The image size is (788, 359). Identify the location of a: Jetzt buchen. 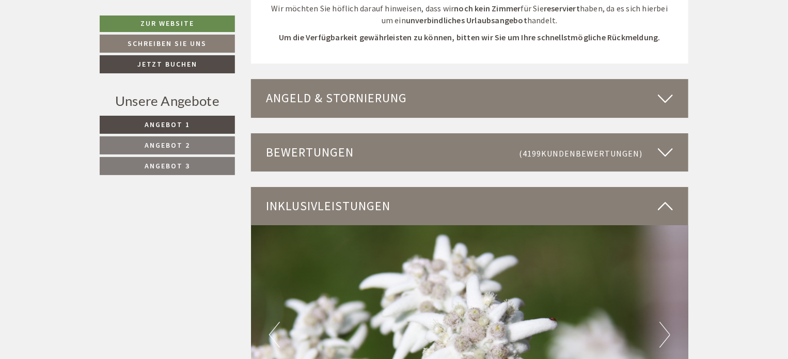
(167, 64).